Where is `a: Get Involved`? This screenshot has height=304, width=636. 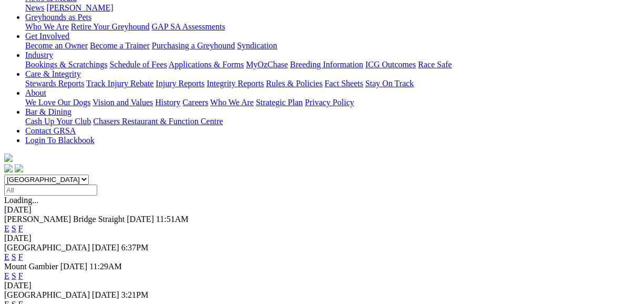
a: Get Involved is located at coordinates (47, 36).